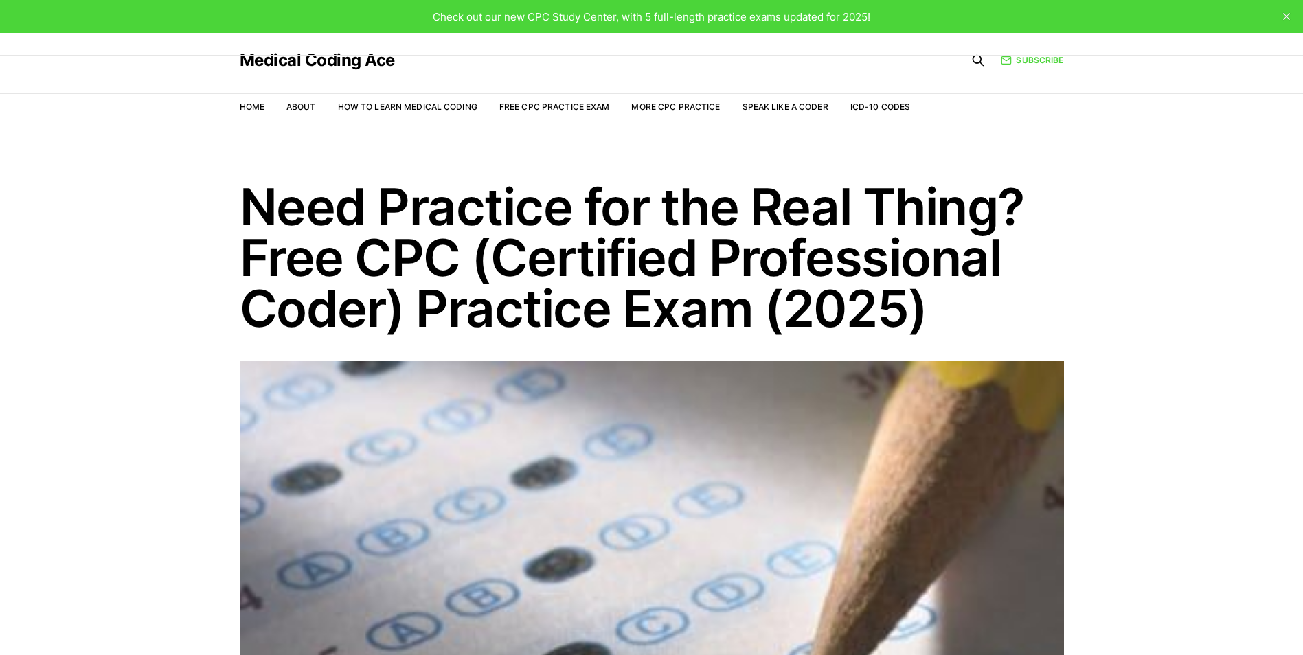  I want to click on a: Free CPC Practice Exam, so click(554, 106).